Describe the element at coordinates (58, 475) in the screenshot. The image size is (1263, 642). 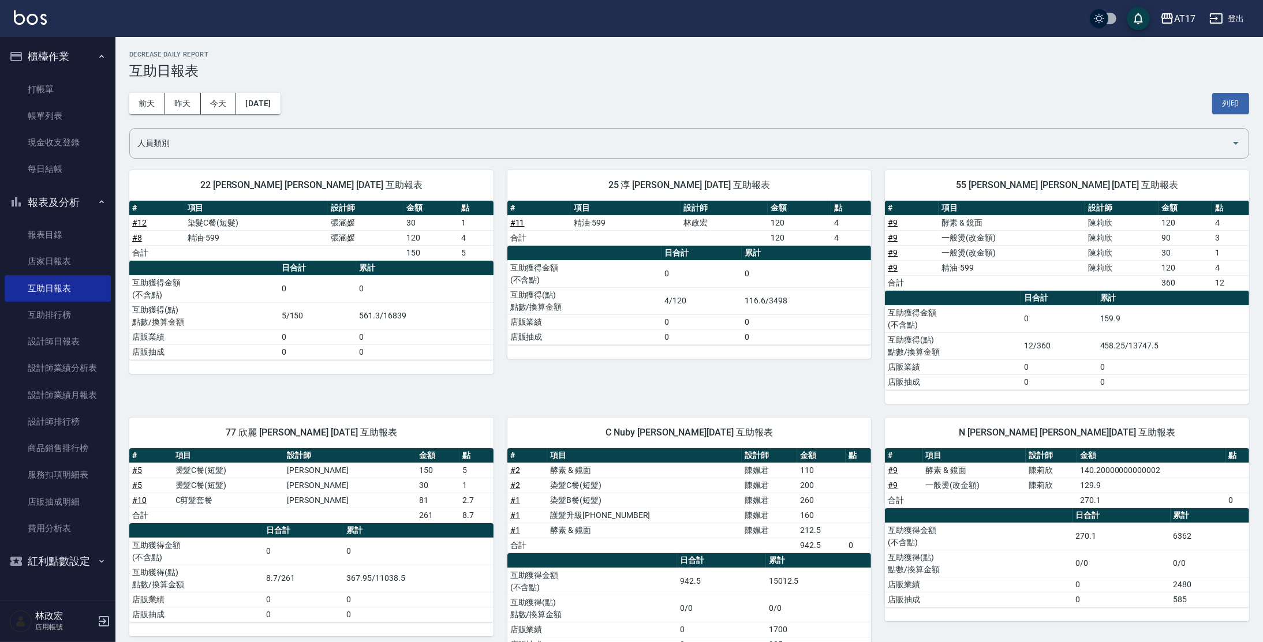
I see `a: 服務扣項明細表` at that location.